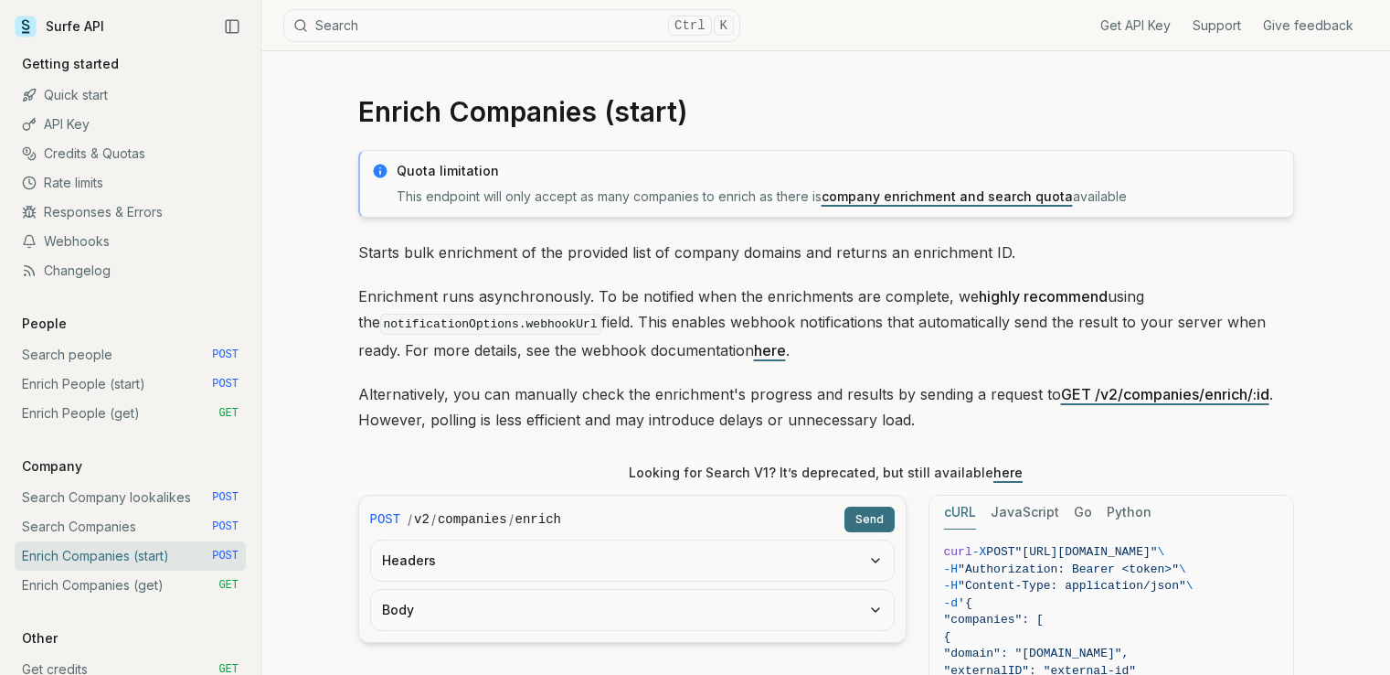 Image resolution: width=1390 pixels, height=675 pixels. Describe the element at coordinates (52, 466) in the screenshot. I see `p: Company` at that location.